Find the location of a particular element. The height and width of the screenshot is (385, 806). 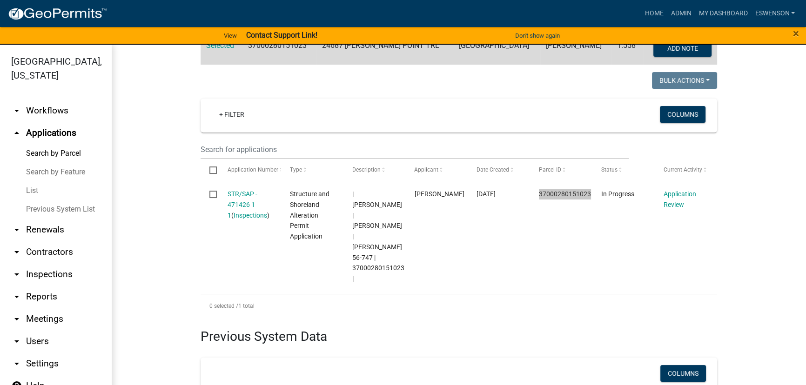

span: 08/30/2025 is located at coordinates (486, 194).